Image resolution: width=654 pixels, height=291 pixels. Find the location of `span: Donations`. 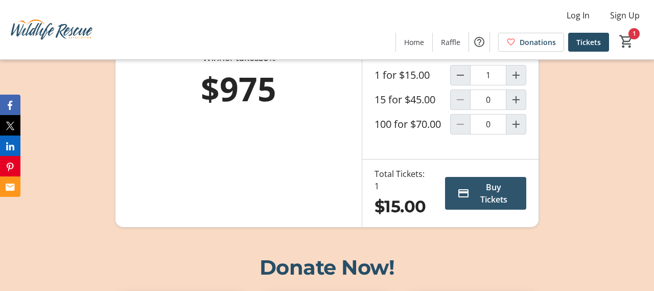

span: Donations is located at coordinates (537, 42).